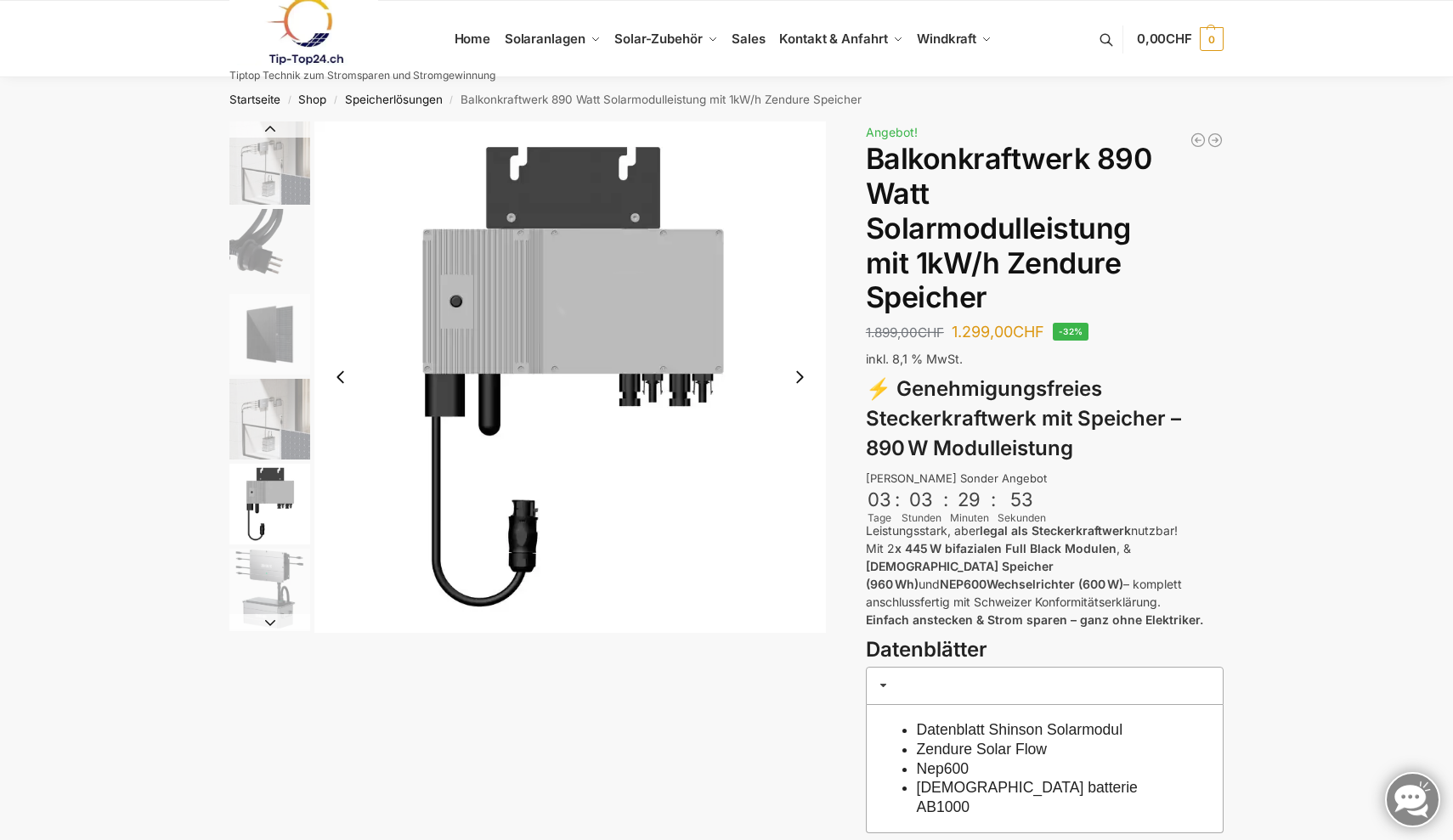 Image resolution: width=1453 pixels, height=840 pixels. I want to click on div: 53, so click(1022, 500).